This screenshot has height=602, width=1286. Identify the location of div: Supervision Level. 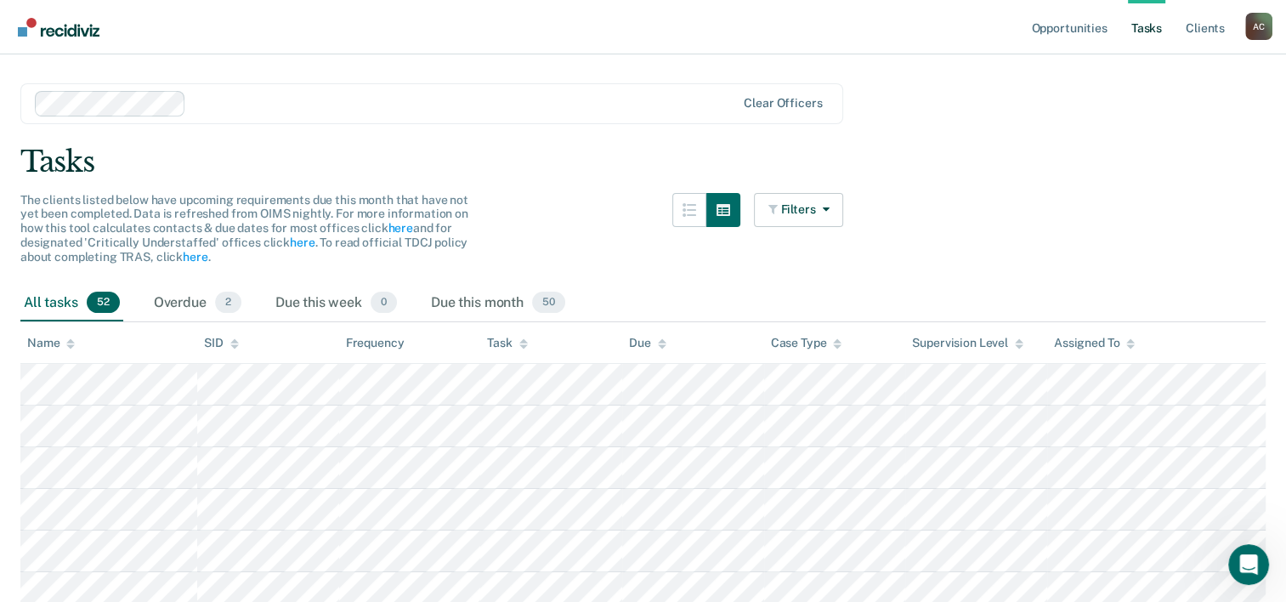
(967, 342).